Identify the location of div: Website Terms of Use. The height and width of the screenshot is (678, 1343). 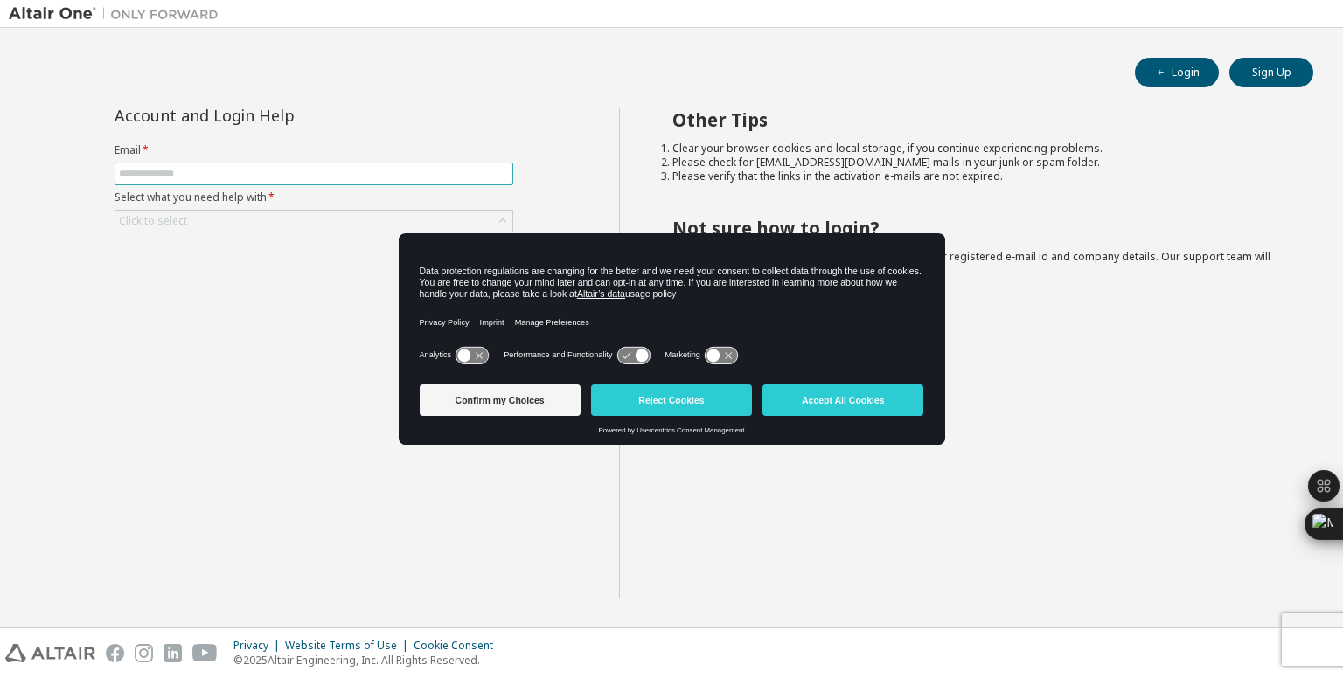
(349, 646).